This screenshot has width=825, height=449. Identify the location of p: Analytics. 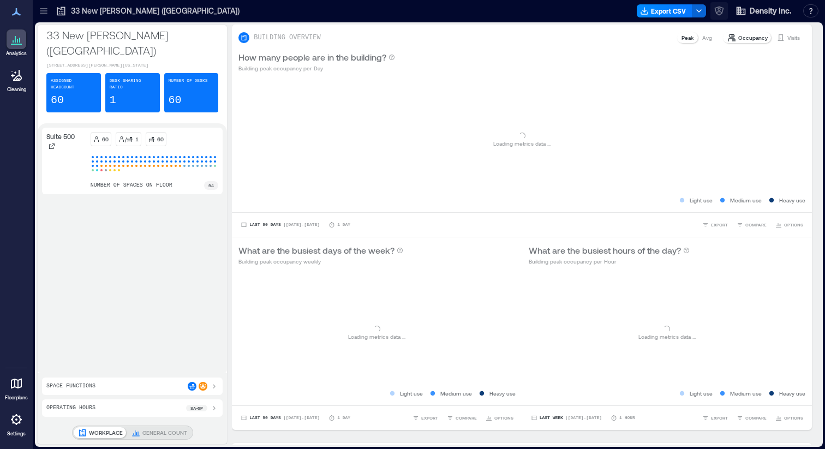
(16, 53).